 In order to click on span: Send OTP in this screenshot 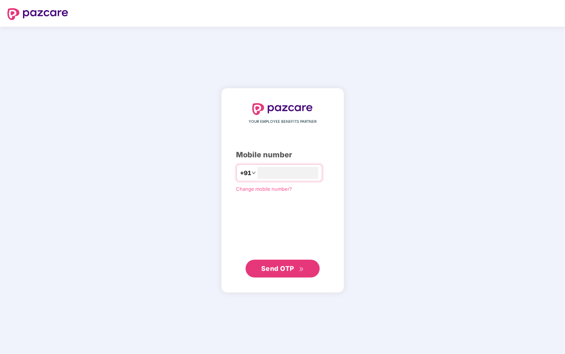, I will do `click(278, 268)`.